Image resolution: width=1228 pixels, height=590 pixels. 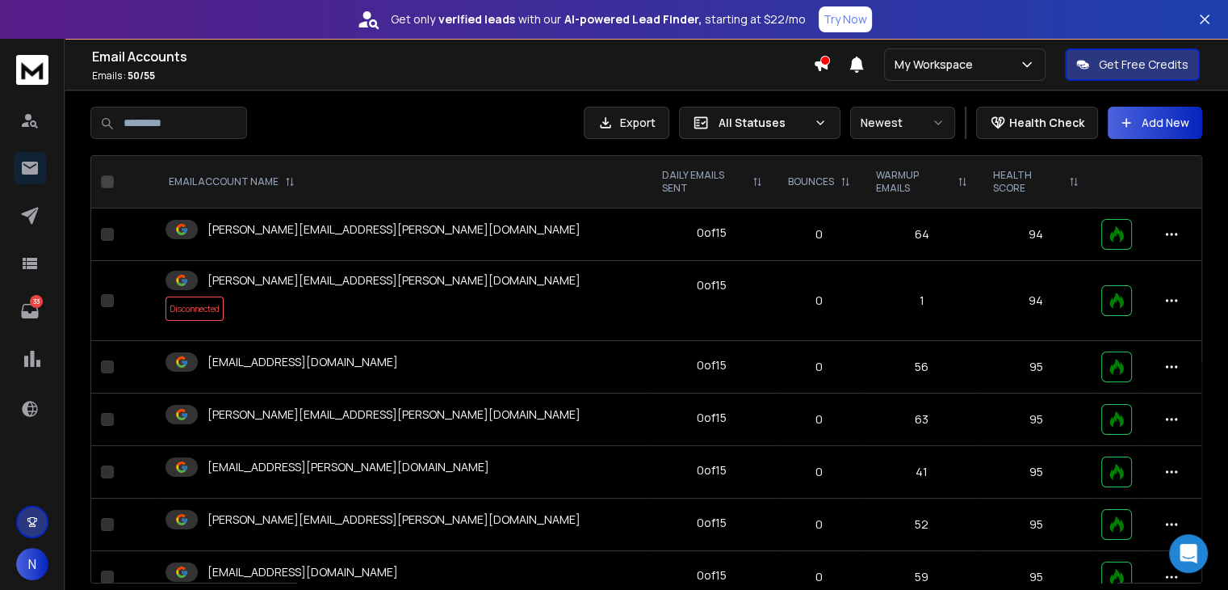 What do you see at coordinates (1047, 123) in the screenshot?
I see `p: Health Check` at bounding box center [1047, 123].